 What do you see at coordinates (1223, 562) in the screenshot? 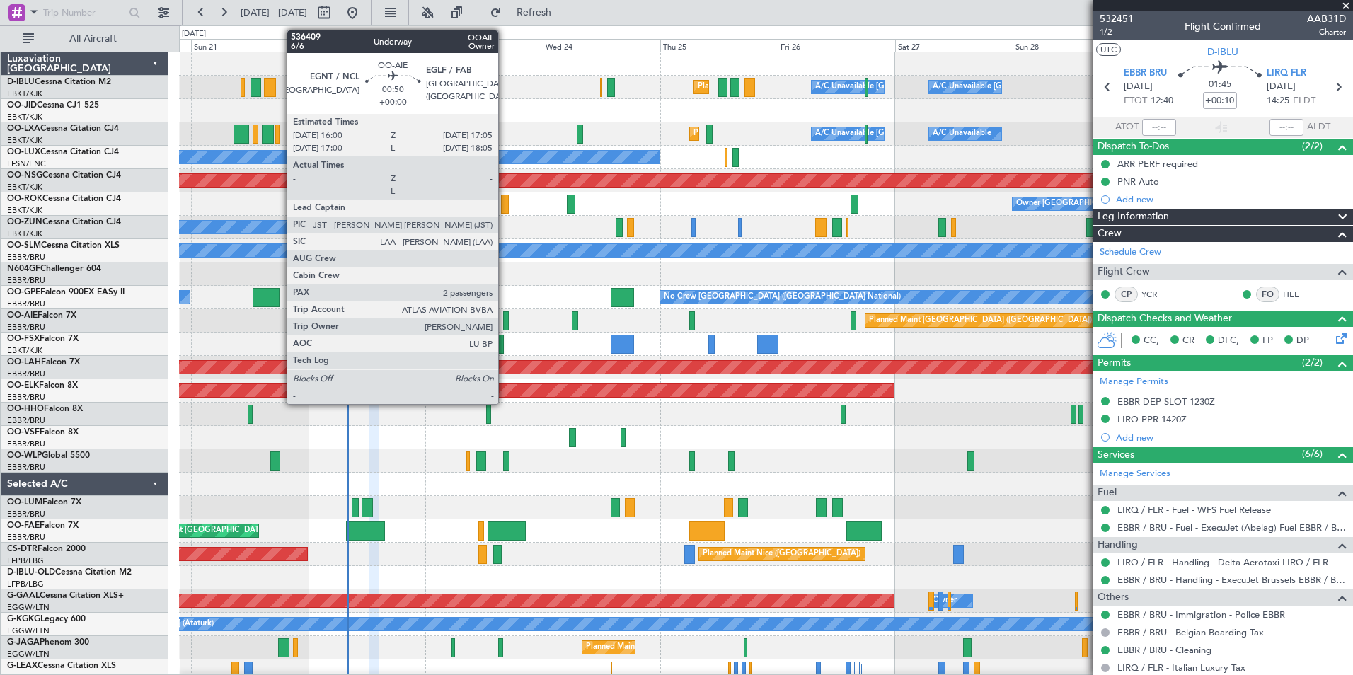
I see `a: LIRQ / FLR - Handling - Delta Aerotaxi LIRQ / FLR` at bounding box center [1223, 562].